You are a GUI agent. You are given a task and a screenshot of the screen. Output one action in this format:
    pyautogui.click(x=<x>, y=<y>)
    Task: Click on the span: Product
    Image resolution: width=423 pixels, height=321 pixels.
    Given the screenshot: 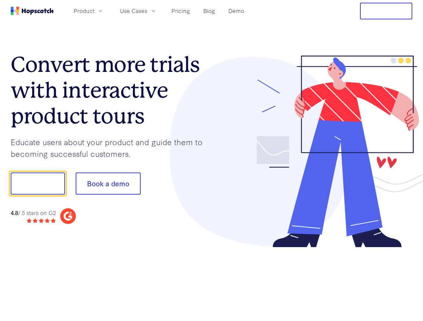 What is the action you would take?
    pyautogui.click(x=84, y=11)
    